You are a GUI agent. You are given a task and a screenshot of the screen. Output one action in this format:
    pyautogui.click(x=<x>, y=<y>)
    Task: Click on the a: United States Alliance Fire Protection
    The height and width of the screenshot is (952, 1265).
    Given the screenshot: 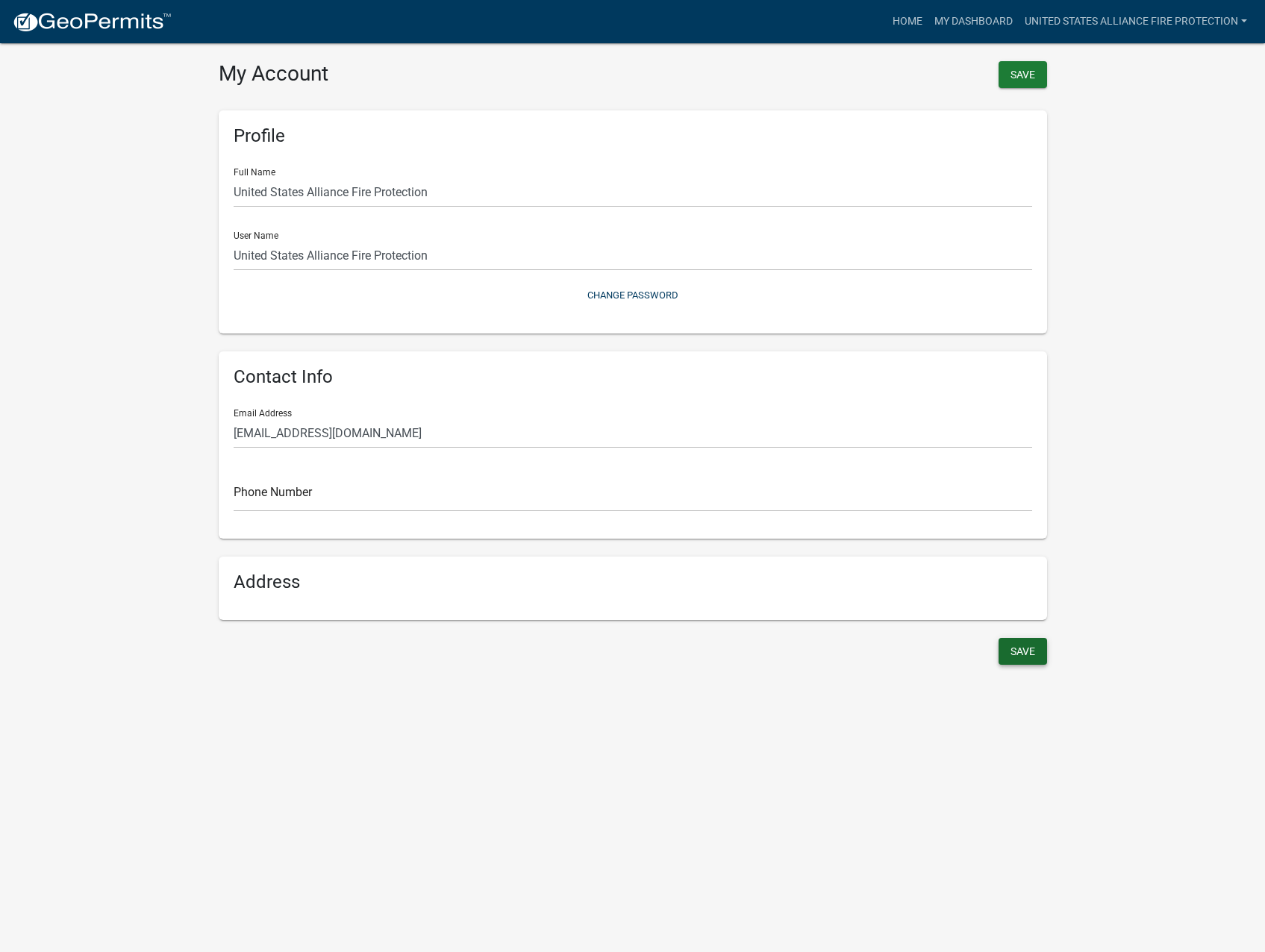 What is the action you would take?
    pyautogui.click(x=1136, y=22)
    